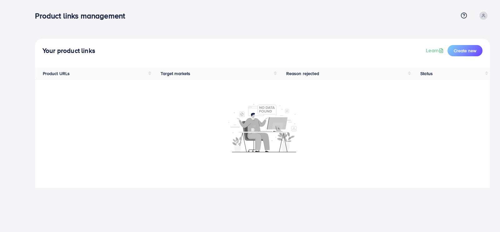  I want to click on span: Reason rejected, so click(302, 73).